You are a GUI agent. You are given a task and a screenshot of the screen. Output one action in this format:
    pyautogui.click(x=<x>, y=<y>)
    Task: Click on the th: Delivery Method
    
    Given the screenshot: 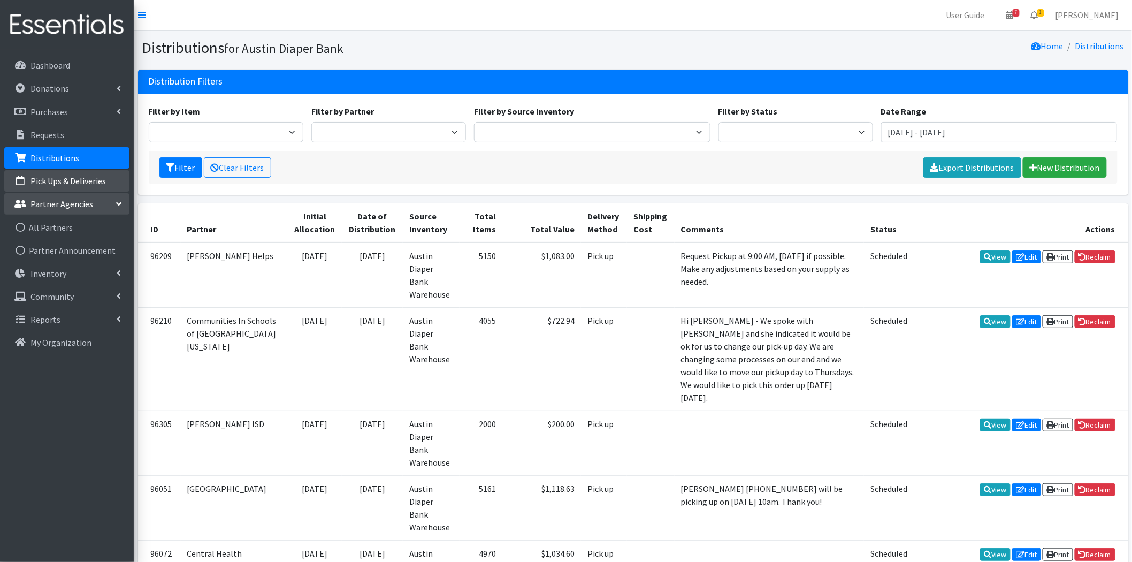 What is the action you would take?
    pyautogui.click(x=604, y=223)
    